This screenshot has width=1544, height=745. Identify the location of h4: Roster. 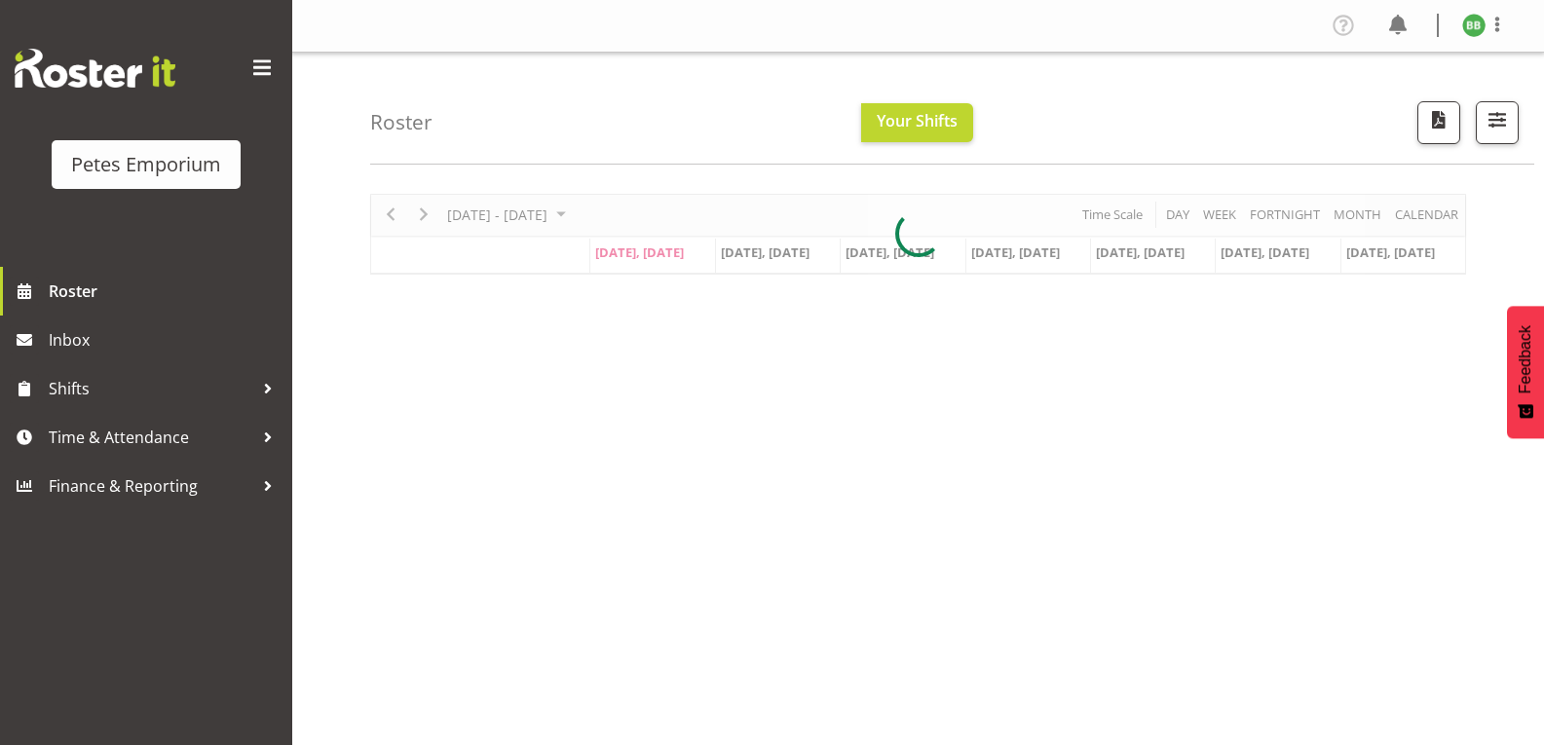
(401, 122).